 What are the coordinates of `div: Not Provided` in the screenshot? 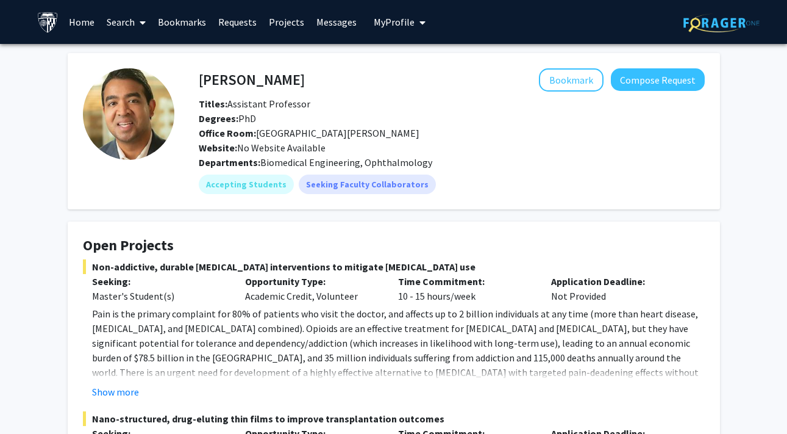 It's located at (618, 289).